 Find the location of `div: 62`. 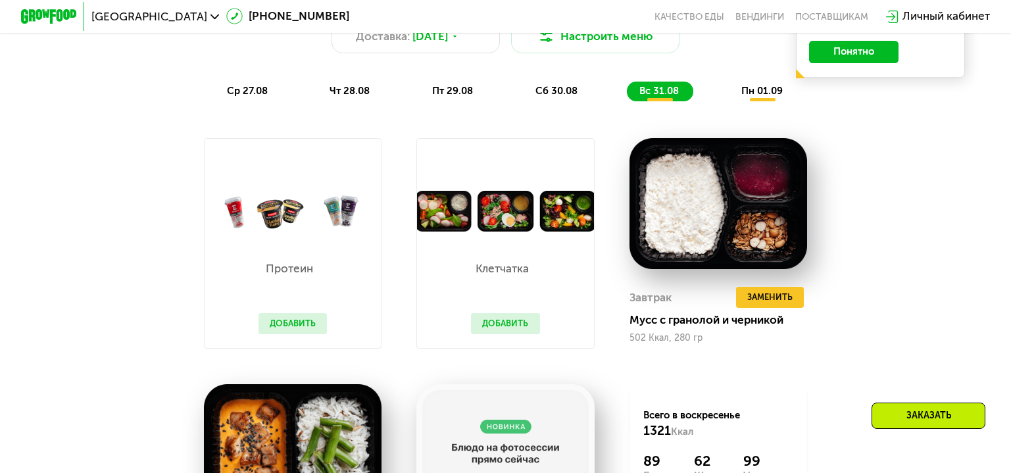

div: 62 is located at coordinates (709, 462).